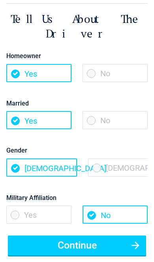  I want to click on h2: Tell Us About The Driver, so click(77, 26).